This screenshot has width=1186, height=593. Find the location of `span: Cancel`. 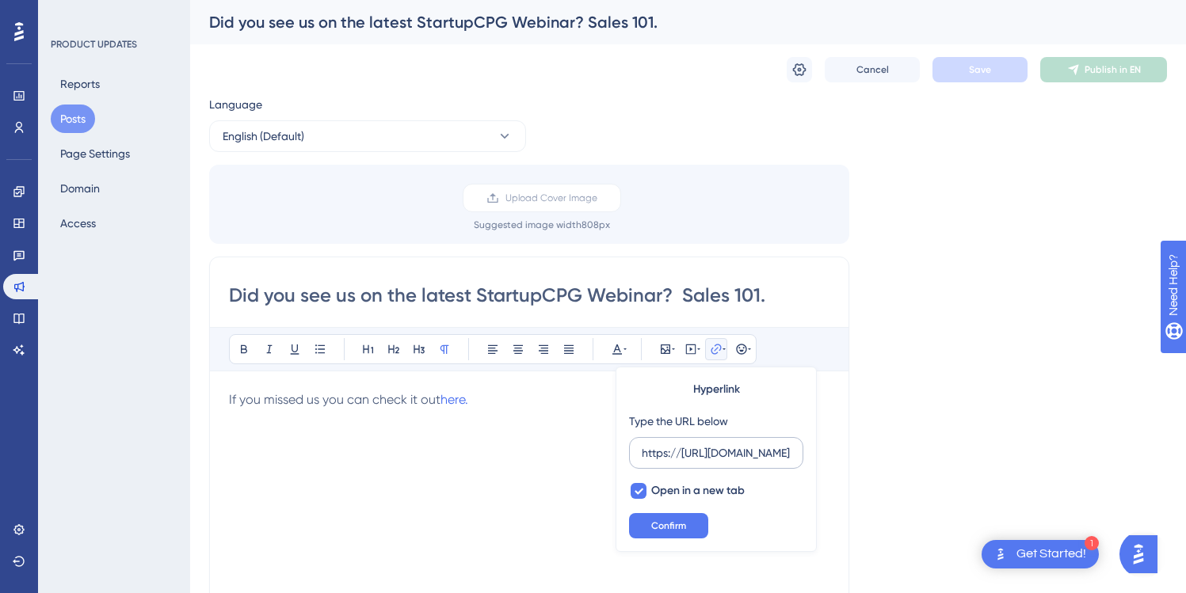

span: Cancel is located at coordinates (872, 70).